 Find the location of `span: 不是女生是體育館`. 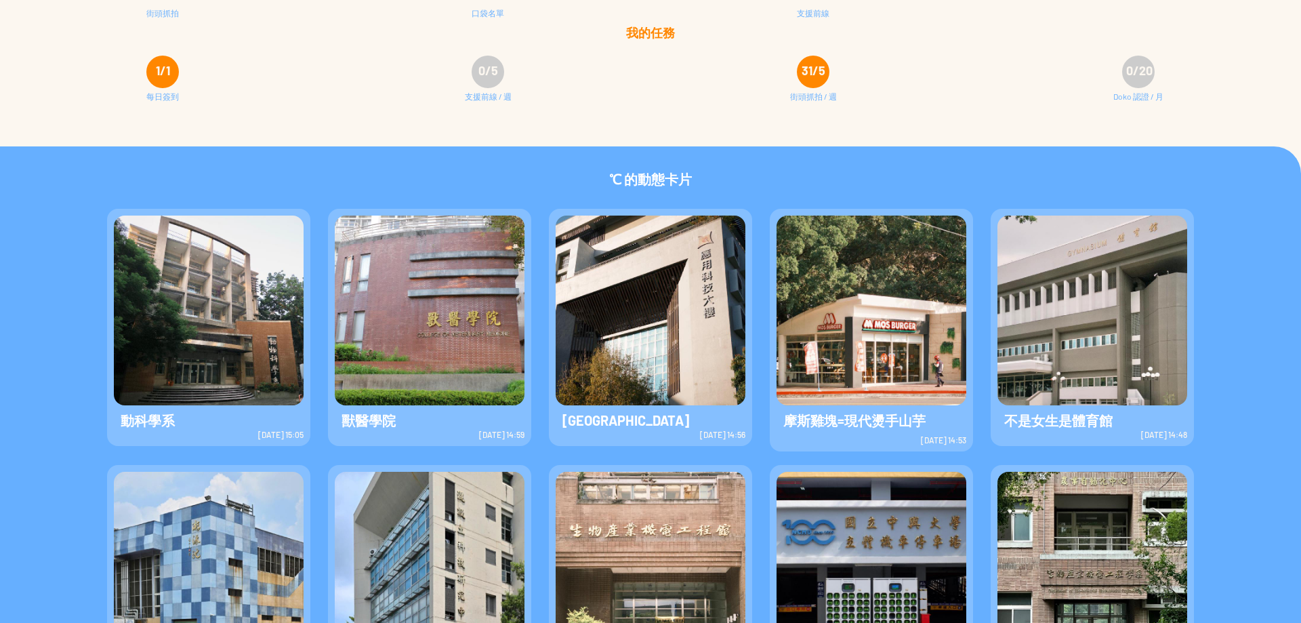

span: 不是女生是體育館 is located at coordinates (1059, 420).